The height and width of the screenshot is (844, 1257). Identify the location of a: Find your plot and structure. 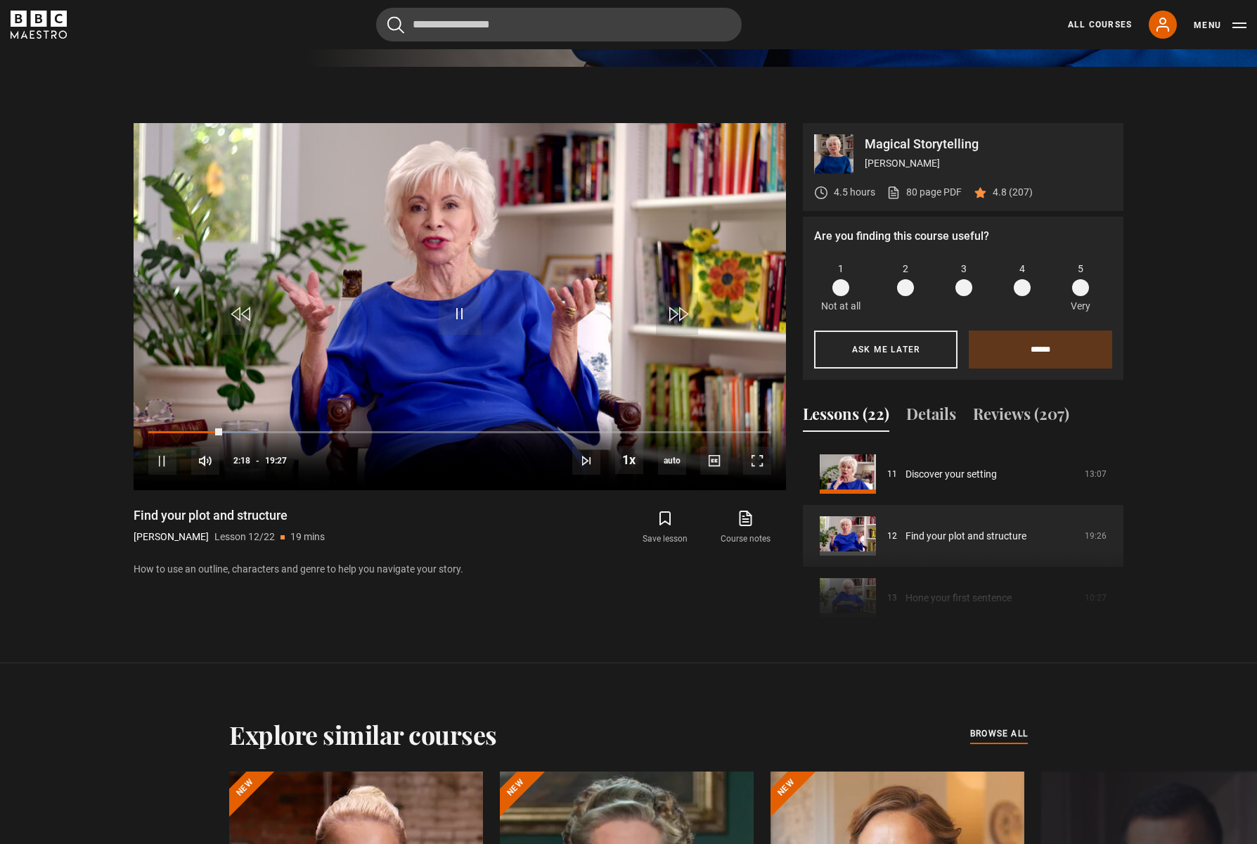
(966, 536).